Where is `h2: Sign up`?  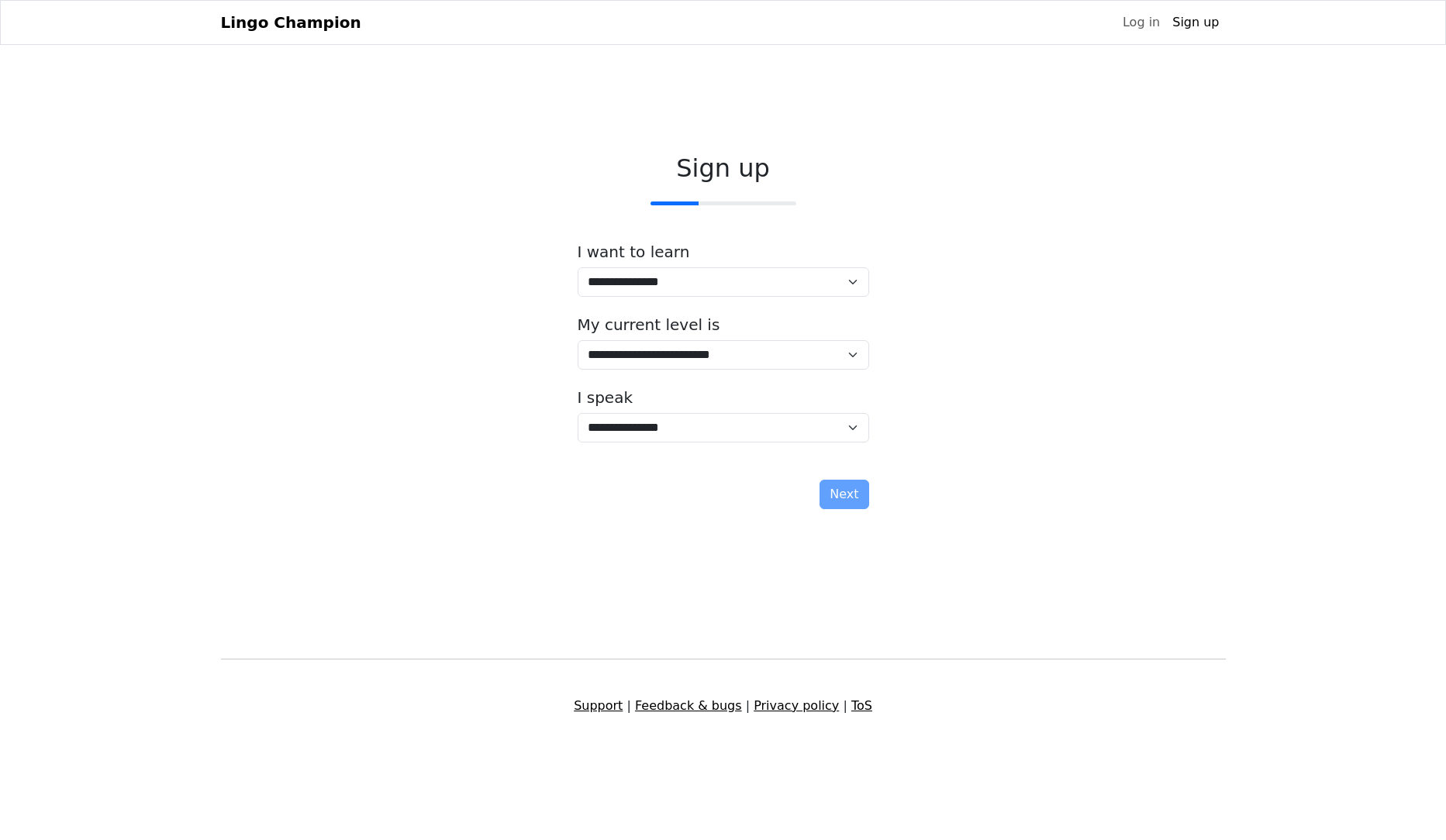
h2: Sign up is located at coordinates (723, 168).